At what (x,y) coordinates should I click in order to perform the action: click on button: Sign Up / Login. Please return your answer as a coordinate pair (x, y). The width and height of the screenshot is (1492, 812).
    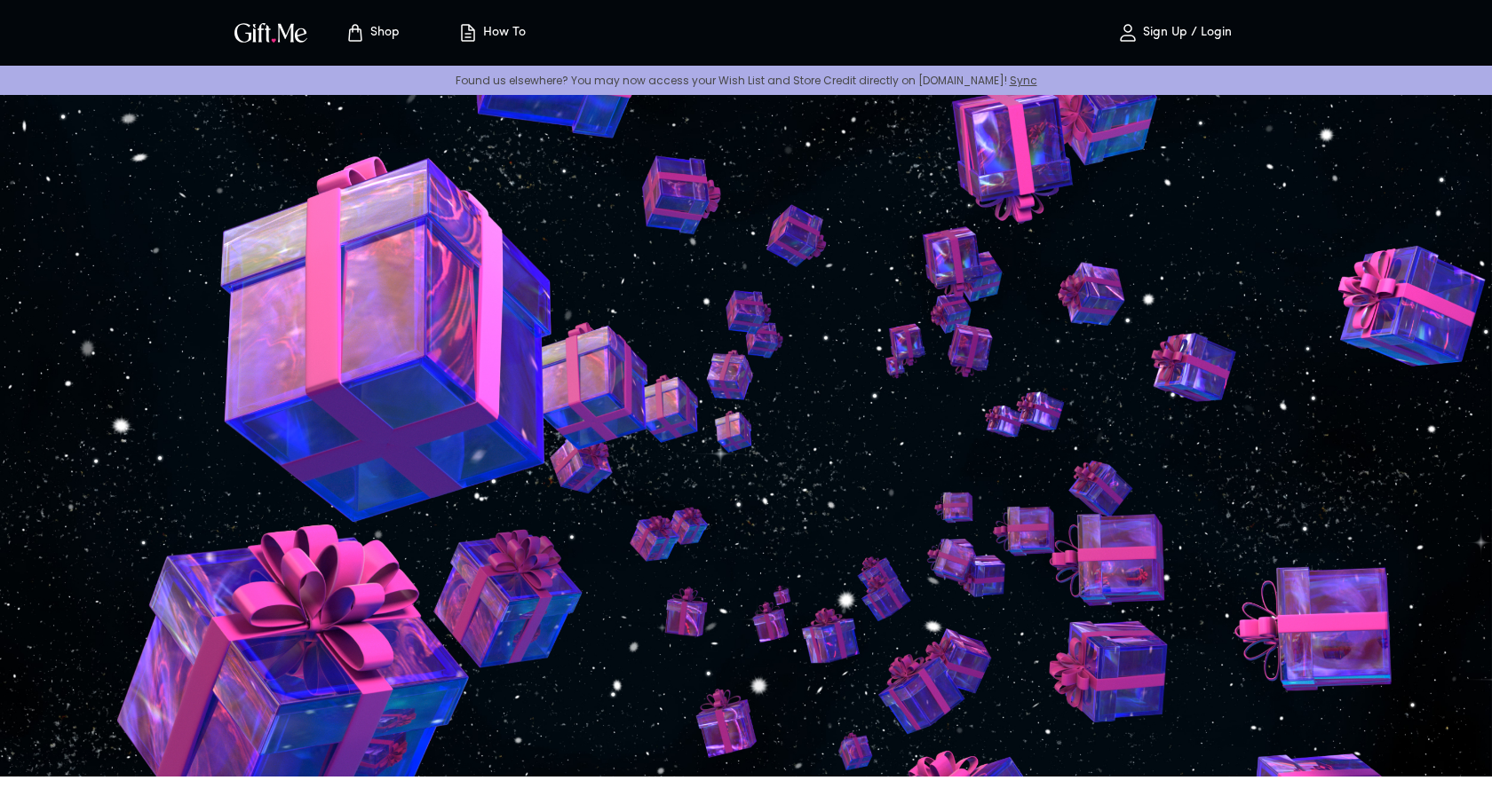
    Looking at the image, I should click on (1174, 33).